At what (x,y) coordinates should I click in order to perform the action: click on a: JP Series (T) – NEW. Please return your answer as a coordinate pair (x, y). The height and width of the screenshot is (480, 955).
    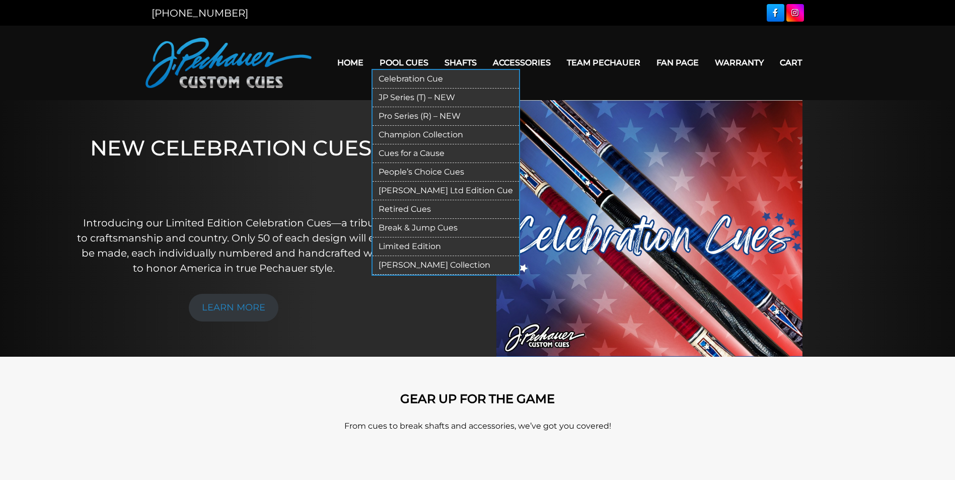
    Looking at the image, I should click on (446, 98).